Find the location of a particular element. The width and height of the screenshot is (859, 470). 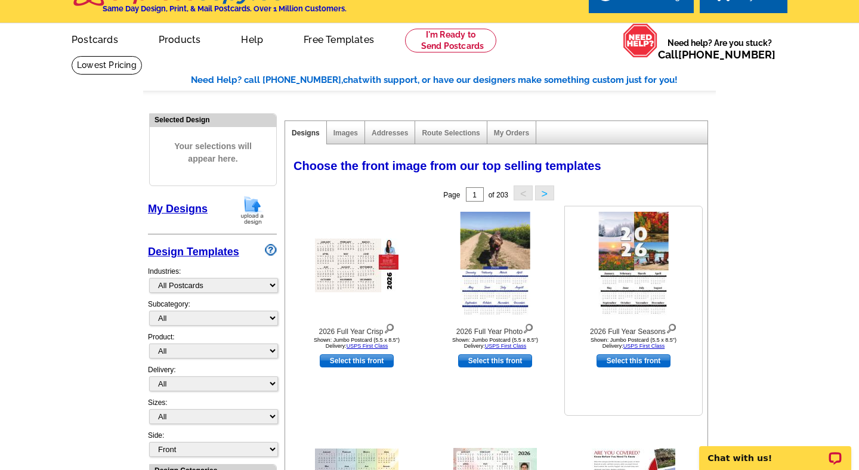

h4: Same Day Design, Print, & Mail Postcards. Over 1 Million Customers. is located at coordinates (224, 8).